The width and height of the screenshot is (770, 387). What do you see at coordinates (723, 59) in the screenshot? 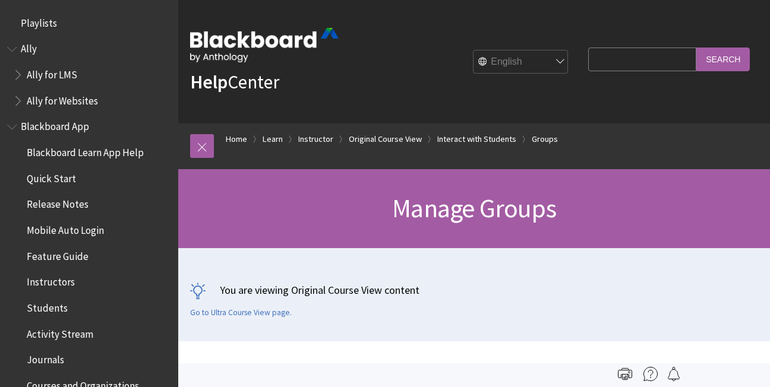
I see `input: Search` at bounding box center [723, 59].